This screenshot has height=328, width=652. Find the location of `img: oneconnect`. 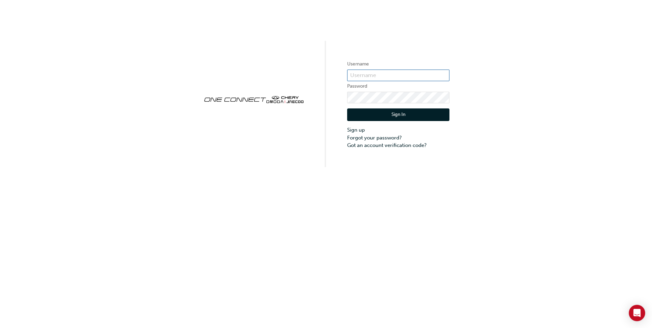

img: oneconnect is located at coordinates (254, 99).